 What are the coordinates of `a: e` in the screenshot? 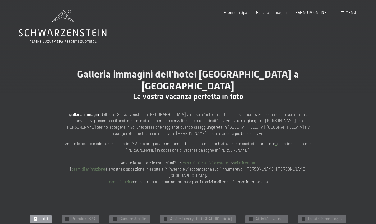 It's located at (276, 144).